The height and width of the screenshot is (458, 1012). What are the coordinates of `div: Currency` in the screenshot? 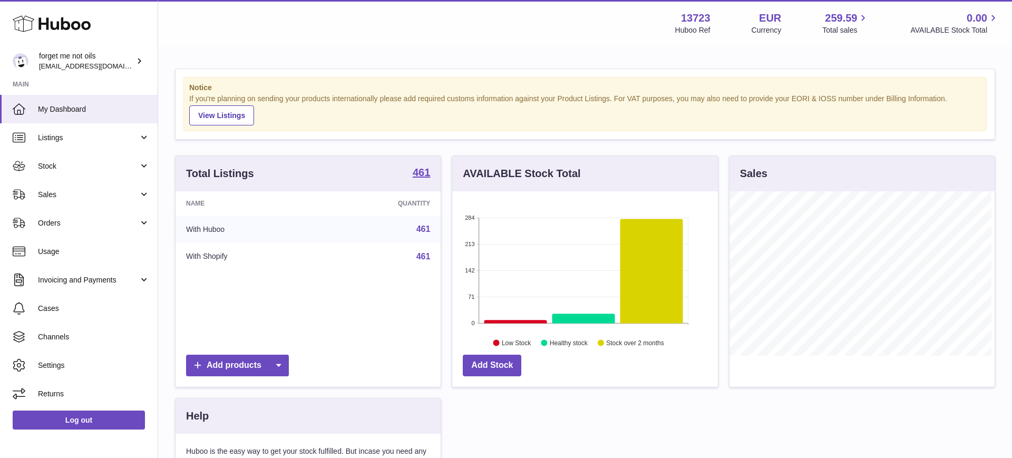 It's located at (766, 30).